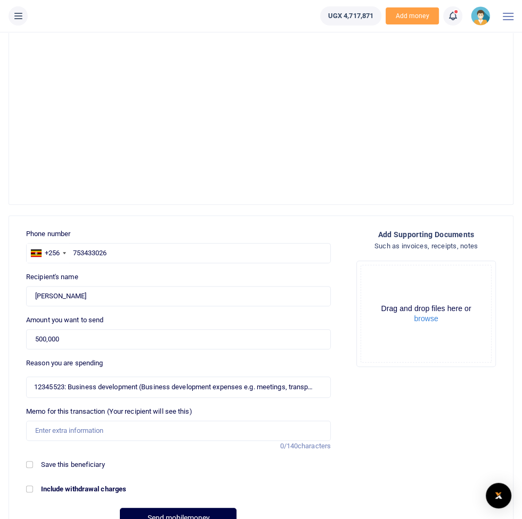  I want to click on label: Include withdrawal charges, so click(84, 490).